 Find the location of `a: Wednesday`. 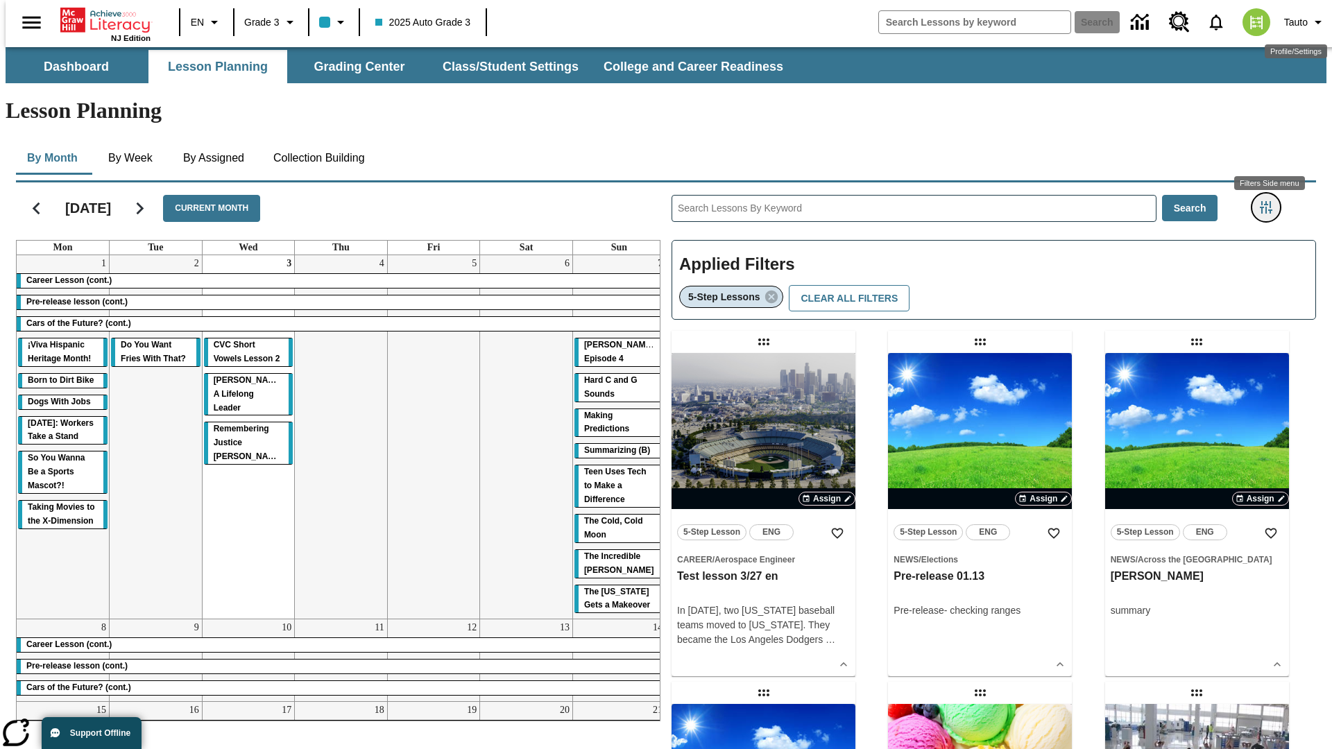

a: Wednesday is located at coordinates (248, 248).